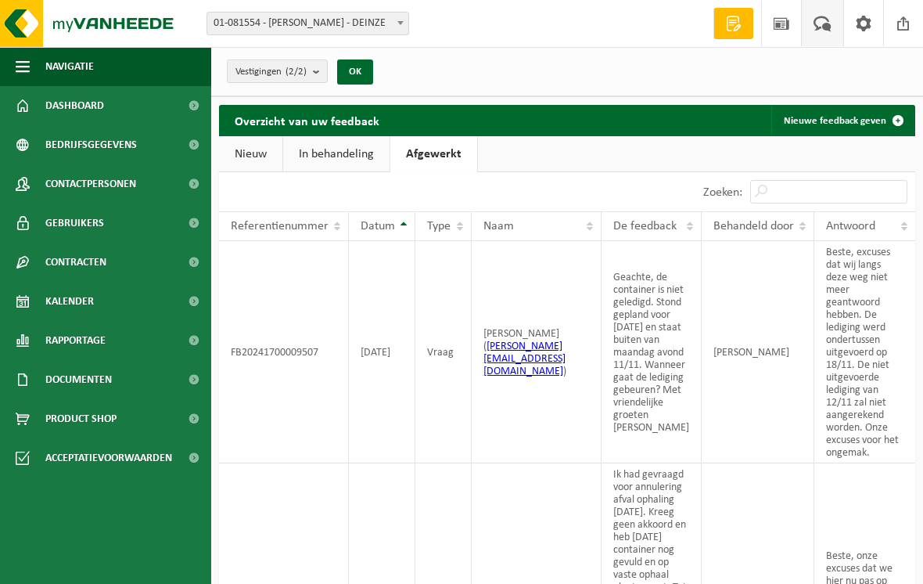  What do you see at coordinates (75, 340) in the screenshot?
I see `span: Rapportage` at bounding box center [75, 340].